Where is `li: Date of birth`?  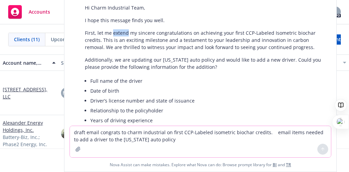
li: Date of birth is located at coordinates (206, 91).